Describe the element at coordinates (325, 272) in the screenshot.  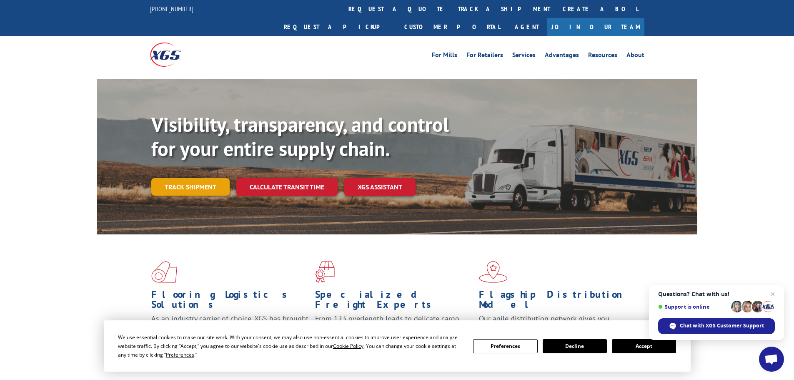
I see `img: xgs-icon-focused-on-flooring-red` at that location.